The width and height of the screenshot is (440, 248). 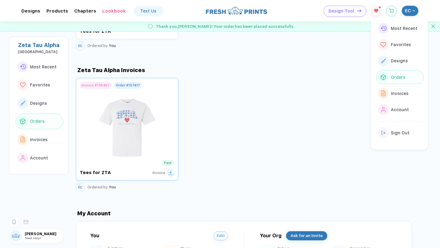 I want to click on img: user profile, so click(x=16, y=236).